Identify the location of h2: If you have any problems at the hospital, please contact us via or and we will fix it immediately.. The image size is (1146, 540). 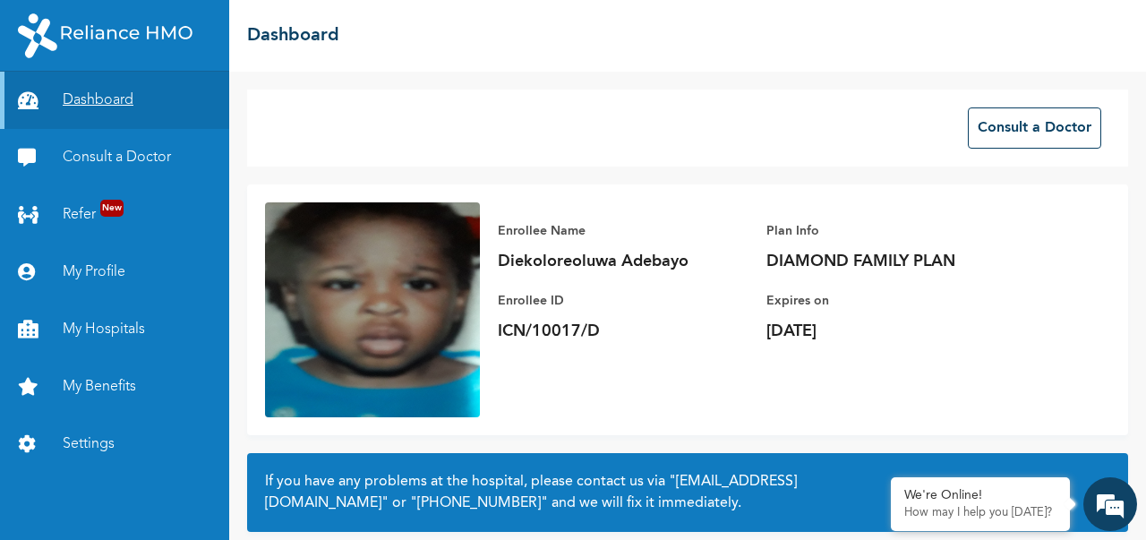
(688, 493).